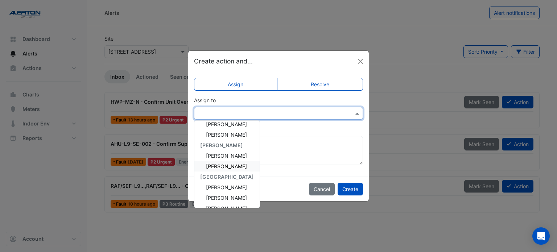 The height and width of the screenshot is (252, 557). I want to click on h5: Create action and..., so click(223, 61).